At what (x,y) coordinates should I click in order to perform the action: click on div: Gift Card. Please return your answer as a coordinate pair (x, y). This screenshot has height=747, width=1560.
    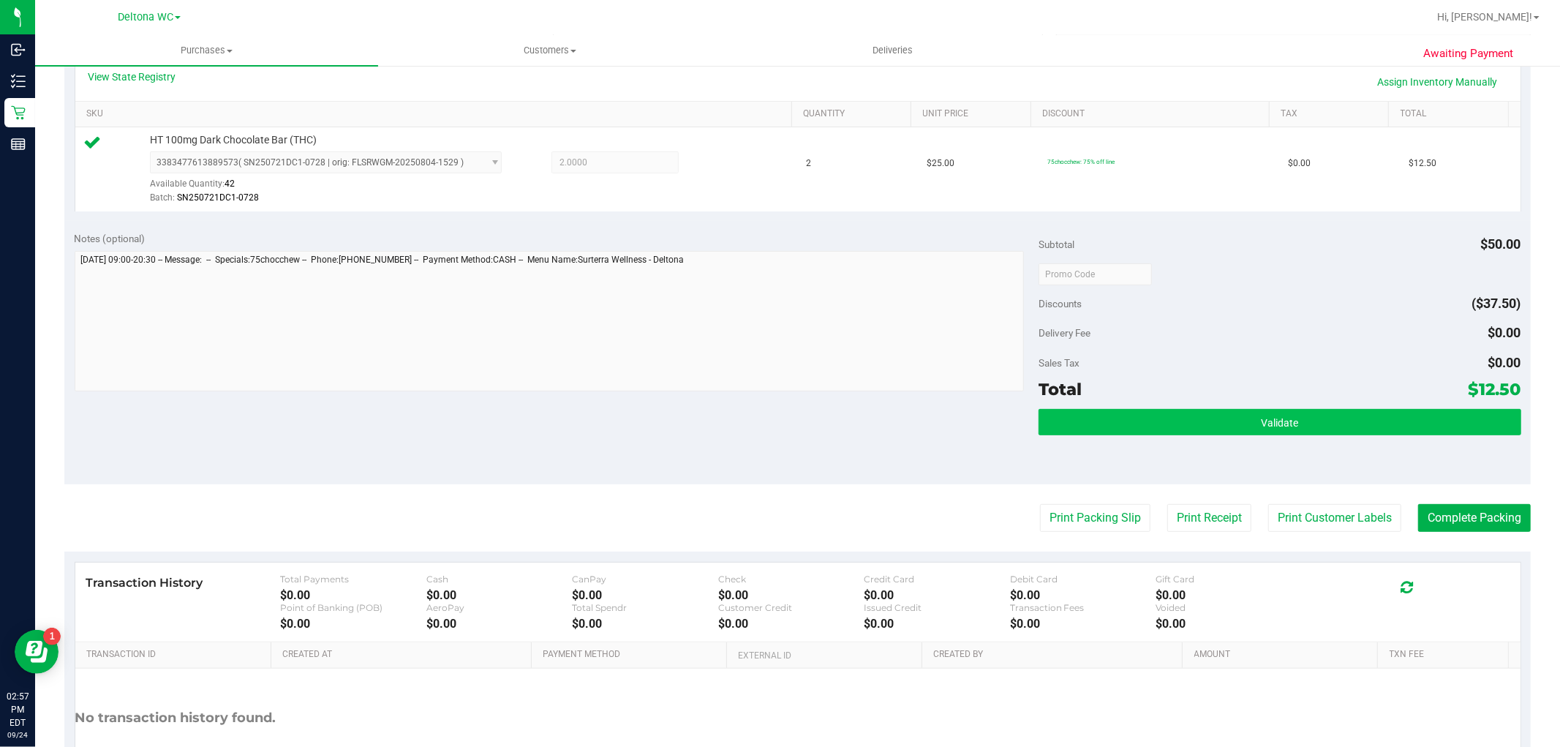
    Looking at the image, I should click on (1228, 579).